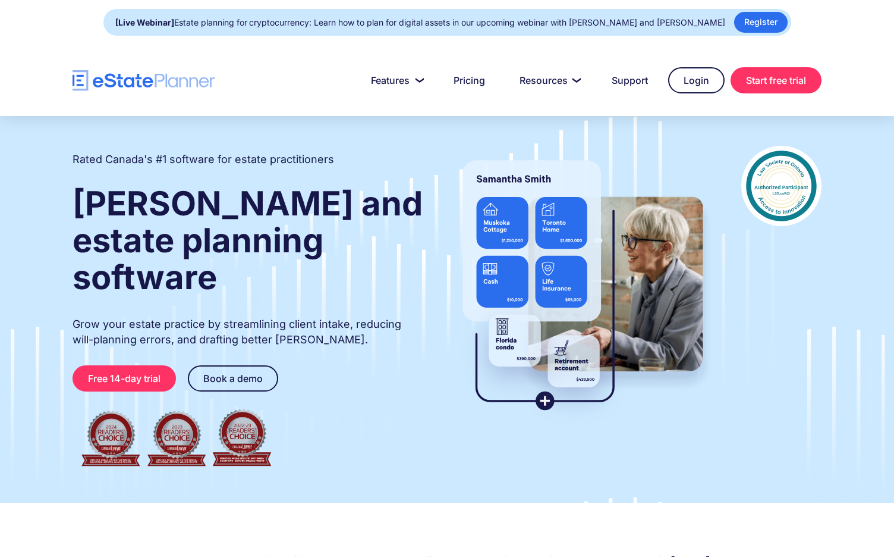 The image size is (894, 557). I want to click on a: Free 14-day trial, so click(124, 378).